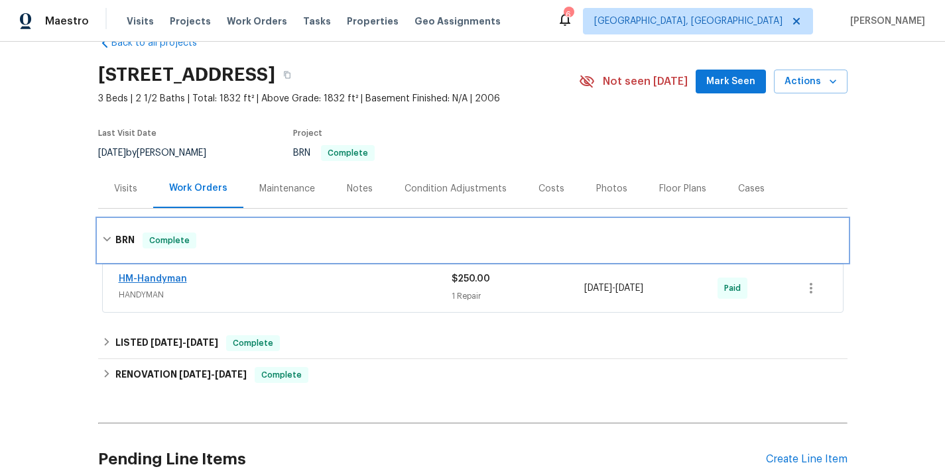  I want to click on div: Visits, so click(125, 189).